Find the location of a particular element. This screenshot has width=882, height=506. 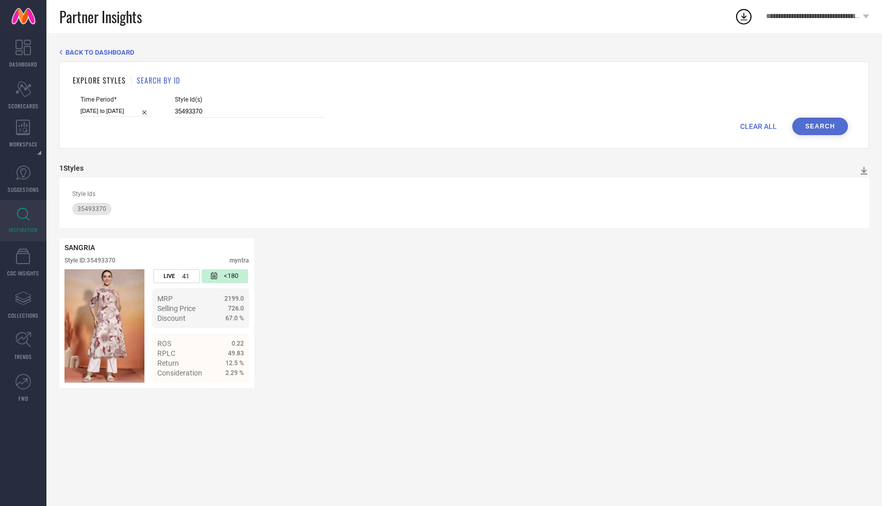

div: Number of days since the style was first listed on the platform is located at coordinates (225, 276).